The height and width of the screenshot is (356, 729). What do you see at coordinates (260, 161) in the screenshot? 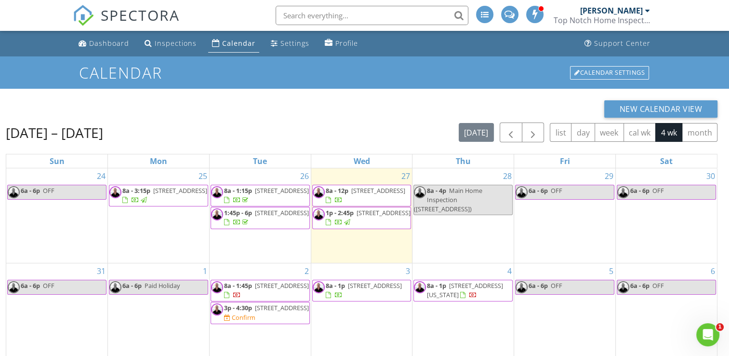
I see `a: Tuesday` at bounding box center [260, 161].